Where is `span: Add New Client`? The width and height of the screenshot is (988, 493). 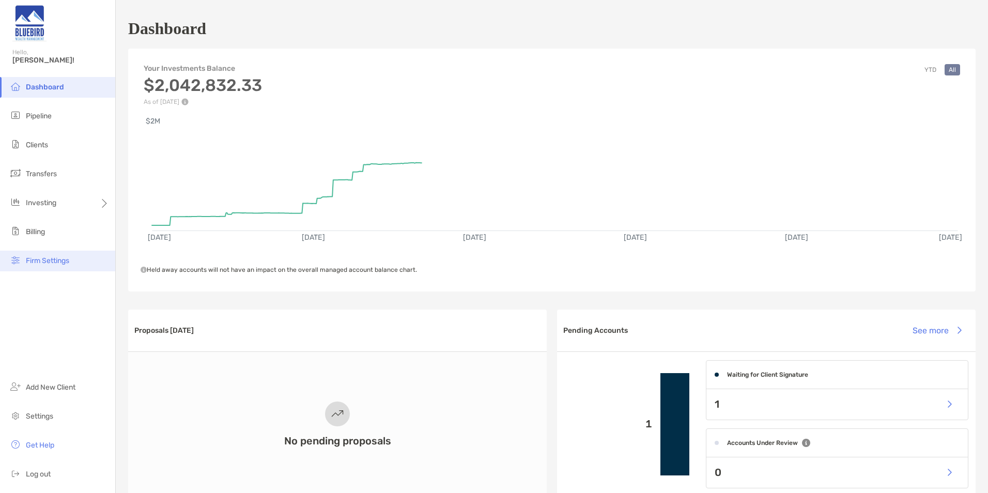 span: Add New Client is located at coordinates (51, 387).